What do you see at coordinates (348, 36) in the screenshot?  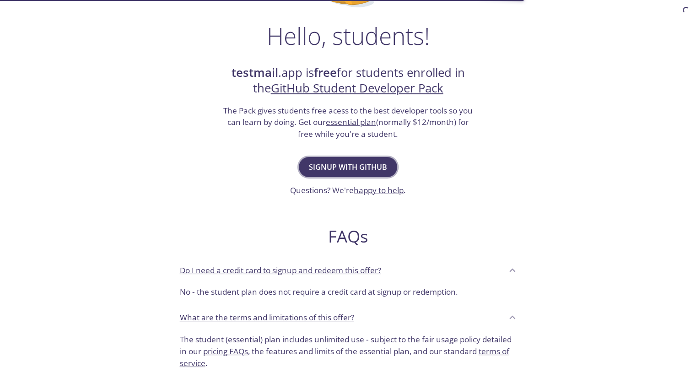 I see `h1: Hello, students!` at bounding box center [348, 36].